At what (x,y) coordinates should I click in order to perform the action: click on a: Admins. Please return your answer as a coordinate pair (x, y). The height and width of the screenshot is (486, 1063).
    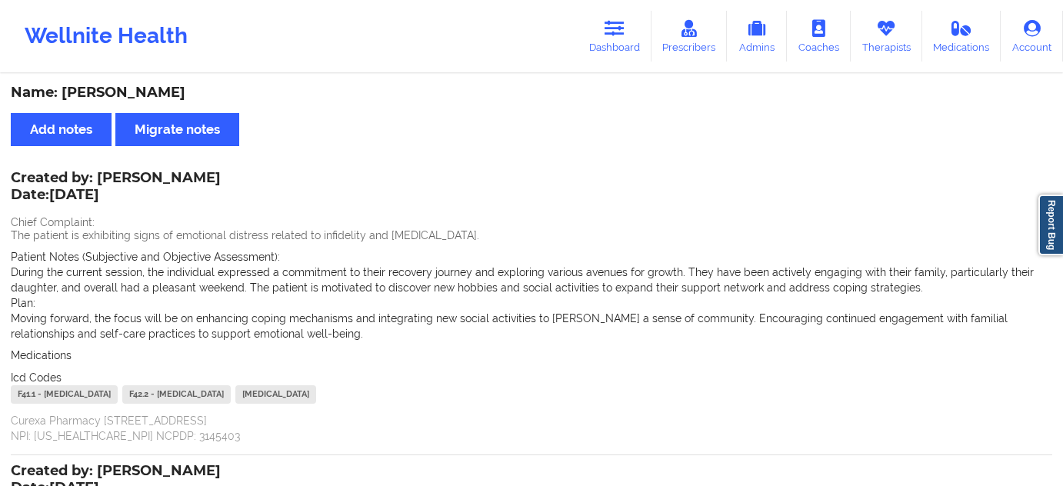
    Looking at the image, I should click on (757, 36).